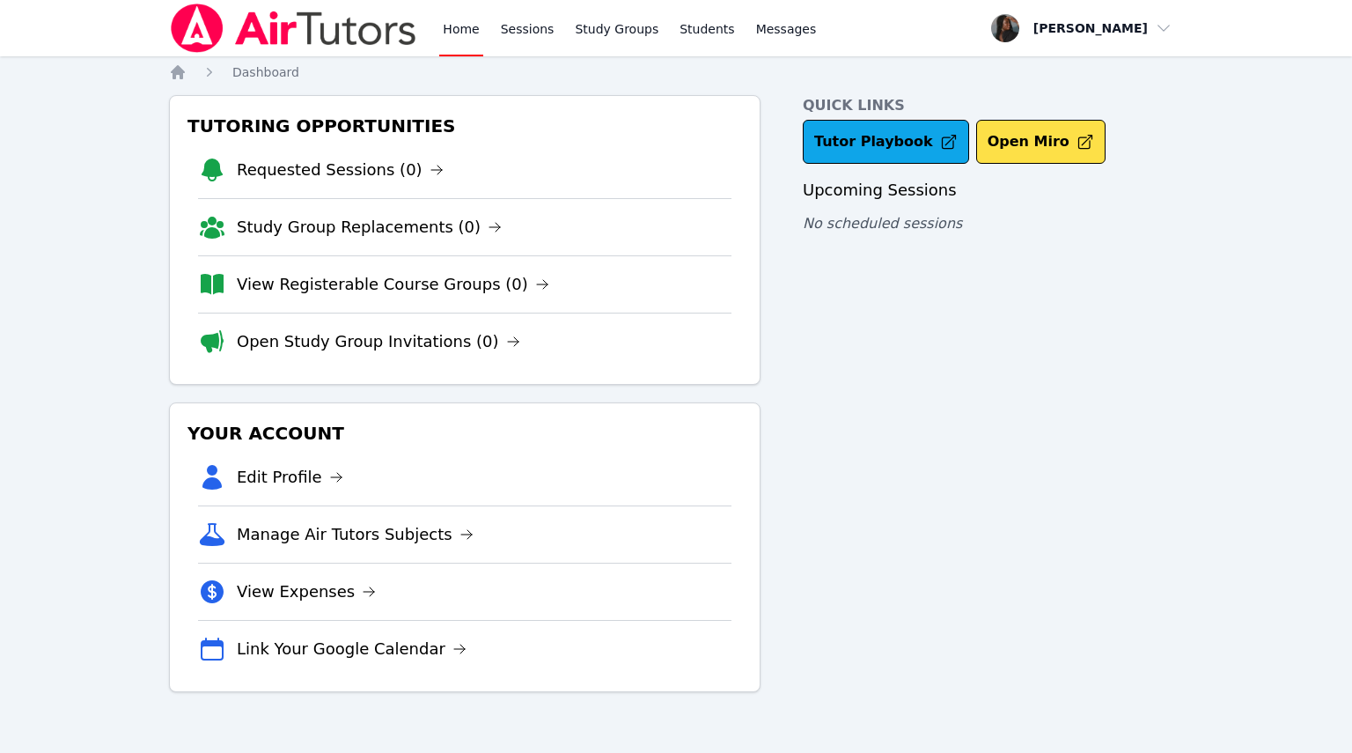 The image size is (1352, 753). Describe the element at coordinates (993, 106) in the screenshot. I see `h4: Quick Links` at that location.